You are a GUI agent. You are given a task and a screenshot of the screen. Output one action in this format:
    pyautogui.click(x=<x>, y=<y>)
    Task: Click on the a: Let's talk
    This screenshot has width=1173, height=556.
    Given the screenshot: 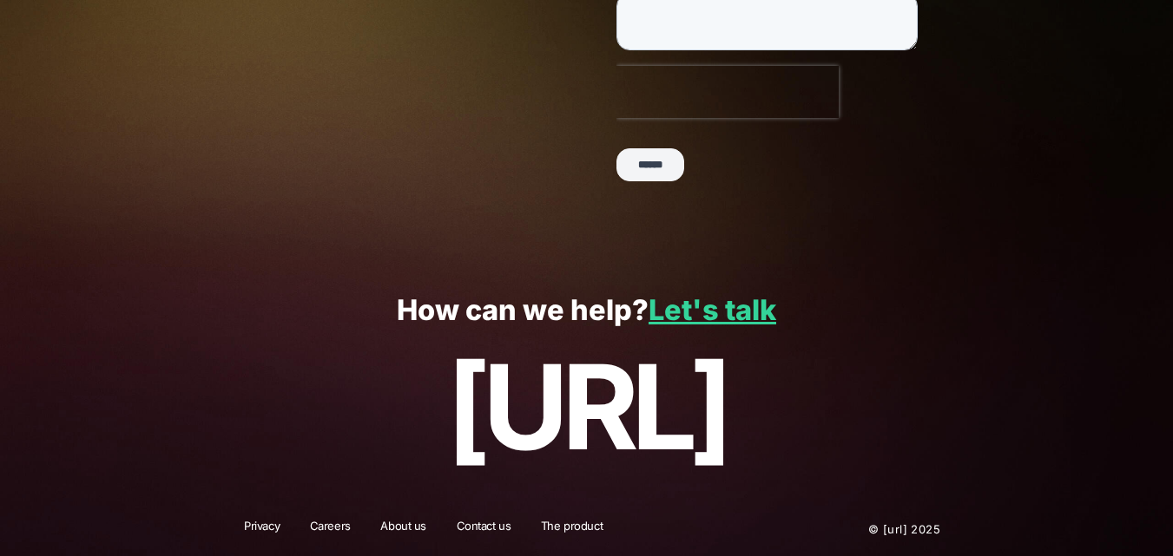 What is the action you would take?
    pyautogui.click(x=712, y=310)
    